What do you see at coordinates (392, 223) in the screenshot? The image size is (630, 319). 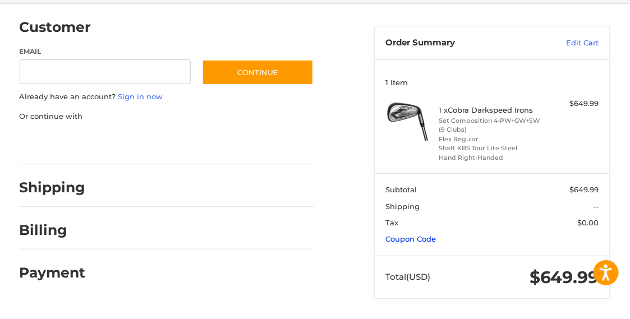 I see `span: Tax` at bounding box center [392, 223].